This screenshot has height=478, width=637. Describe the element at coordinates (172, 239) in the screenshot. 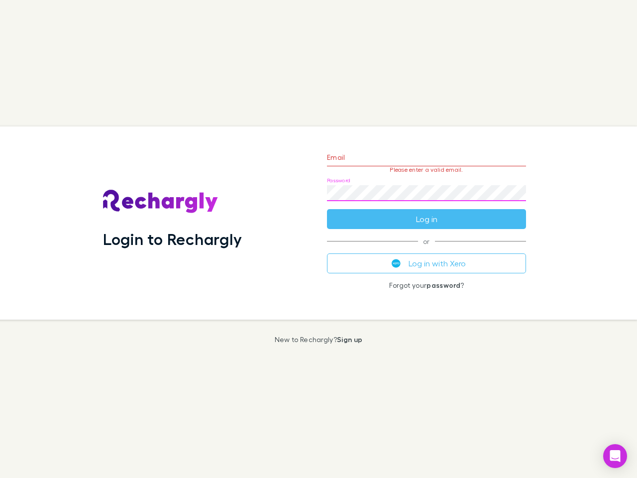

I see `h1: Login to Rechargly` at that location.